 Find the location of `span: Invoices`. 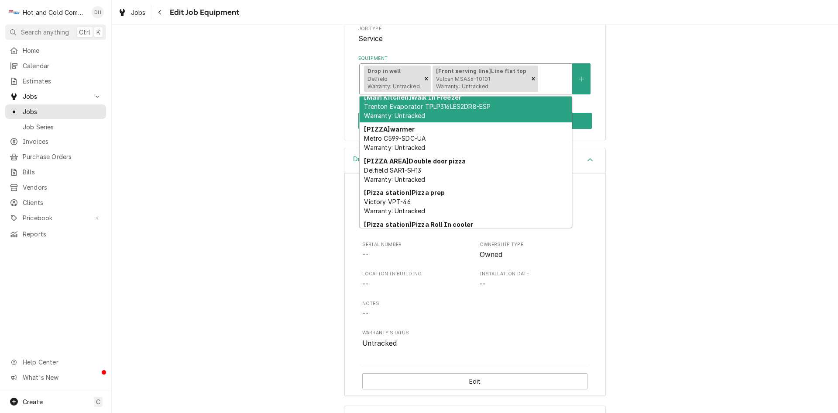

span: Invoices is located at coordinates (62, 141).